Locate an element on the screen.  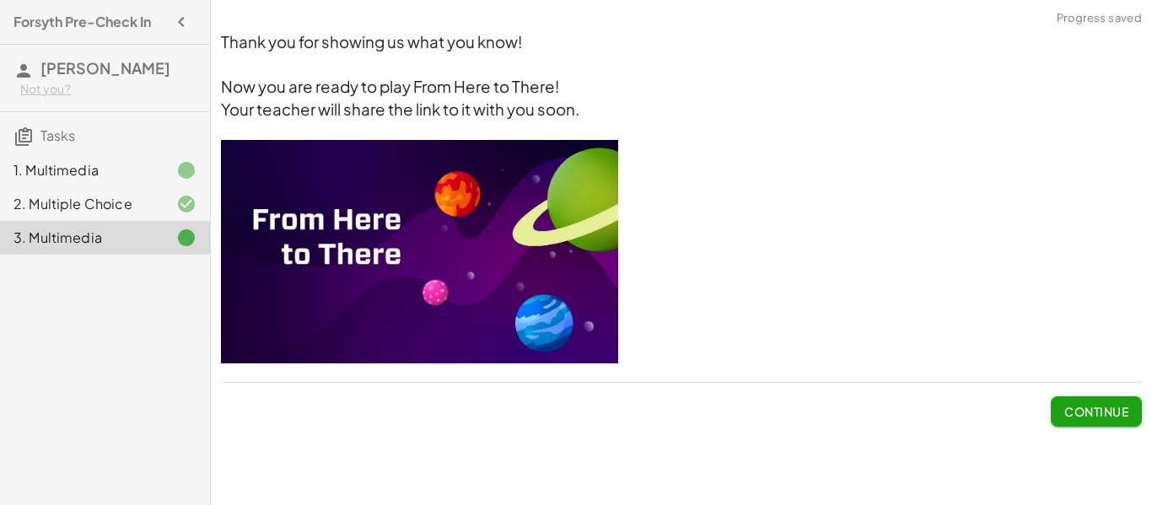
i: Task finished and correct. is located at coordinates (186, 204).